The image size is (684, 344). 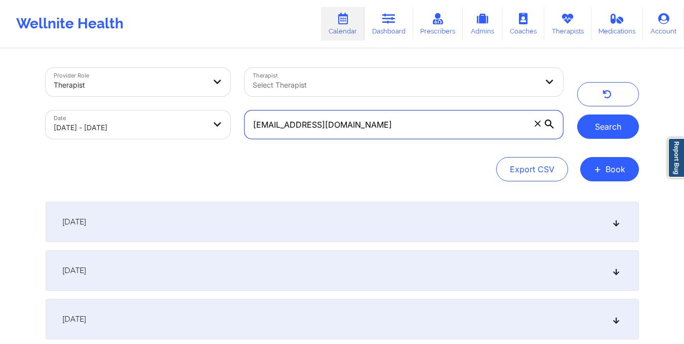 What do you see at coordinates (130, 85) in the screenshot?
I see `div: Therapist` at bounding box center [130, 85].